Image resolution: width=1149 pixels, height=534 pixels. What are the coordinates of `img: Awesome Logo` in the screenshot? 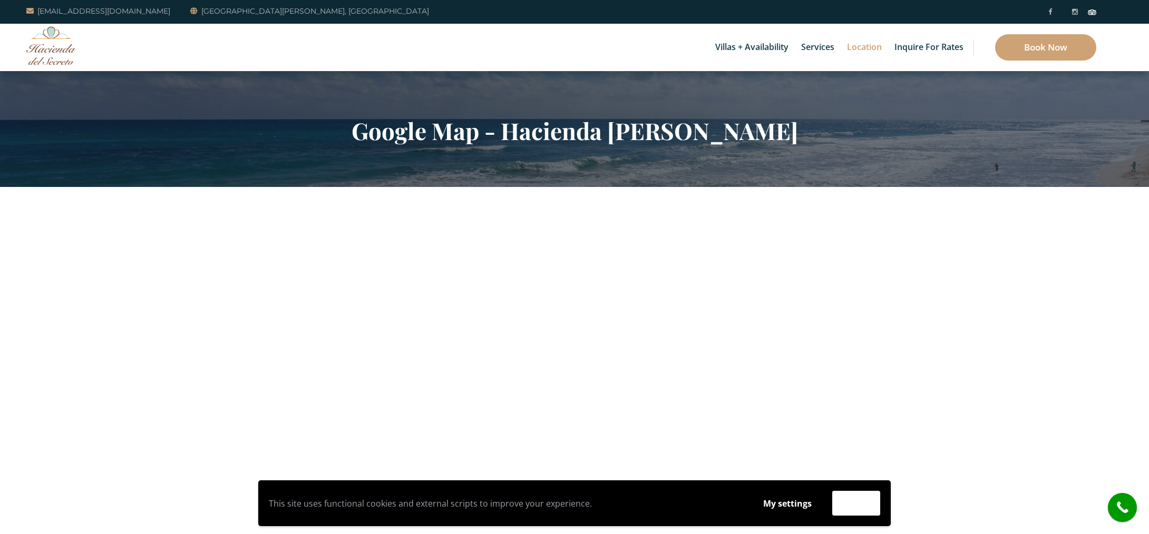 It's located at (51, 45).